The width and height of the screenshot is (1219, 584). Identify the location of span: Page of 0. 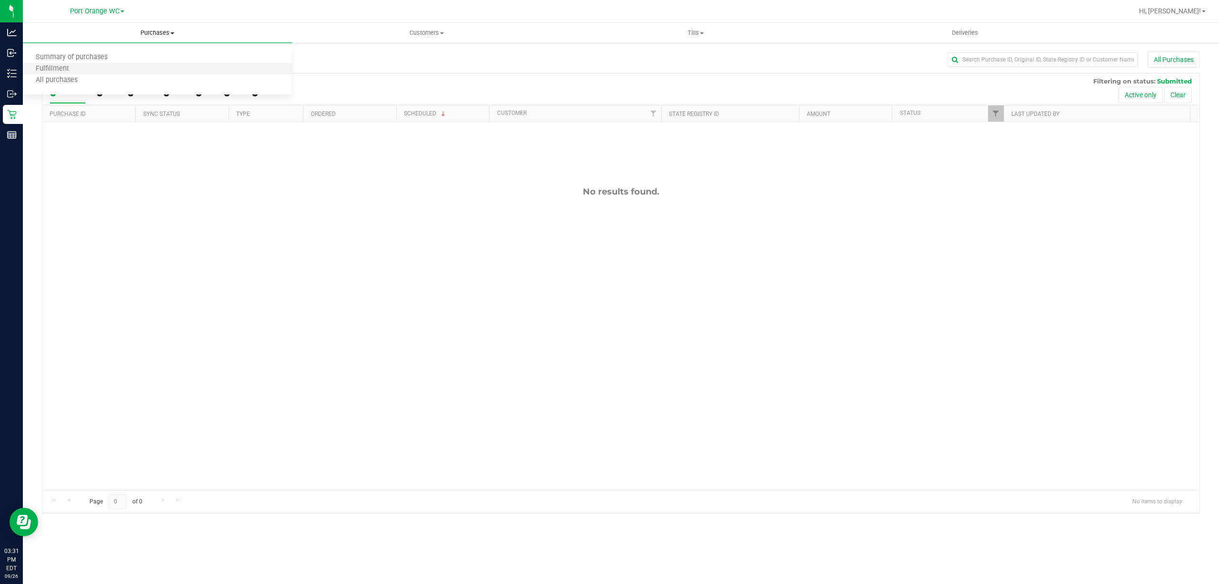
(116, 501).